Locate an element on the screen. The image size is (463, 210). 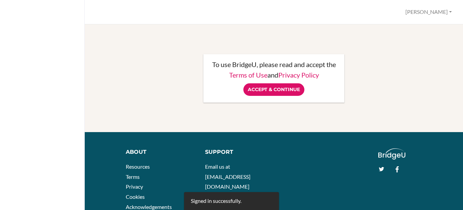
a: Privacy is located at coordinates (134, 187).